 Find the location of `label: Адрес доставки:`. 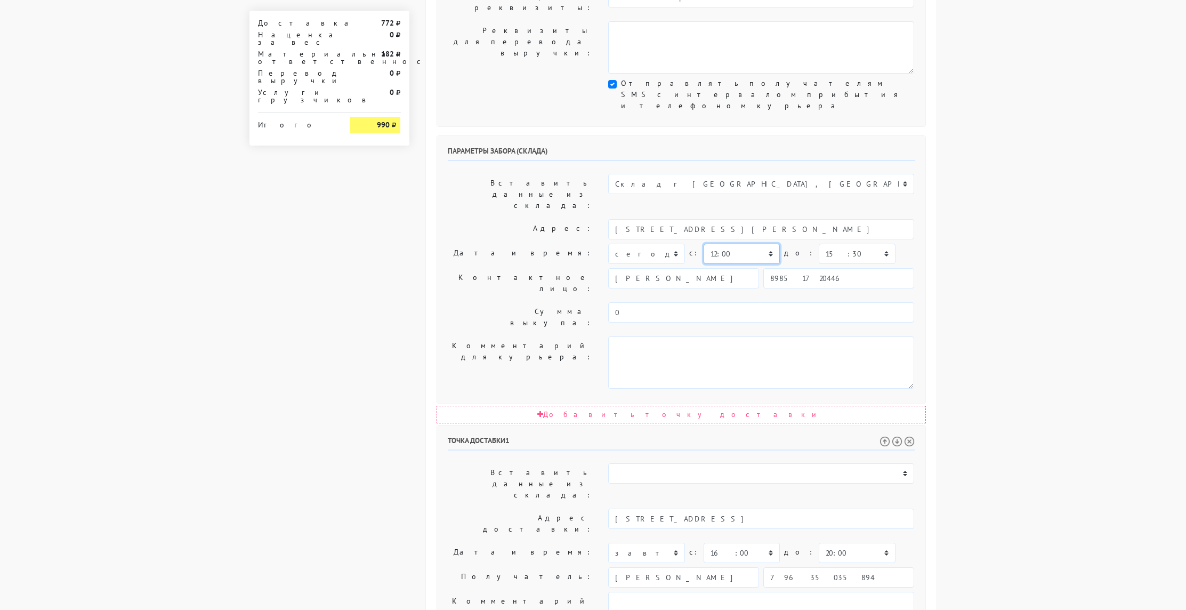

label: Адрес доставки: is located at coordinates (520, 523).